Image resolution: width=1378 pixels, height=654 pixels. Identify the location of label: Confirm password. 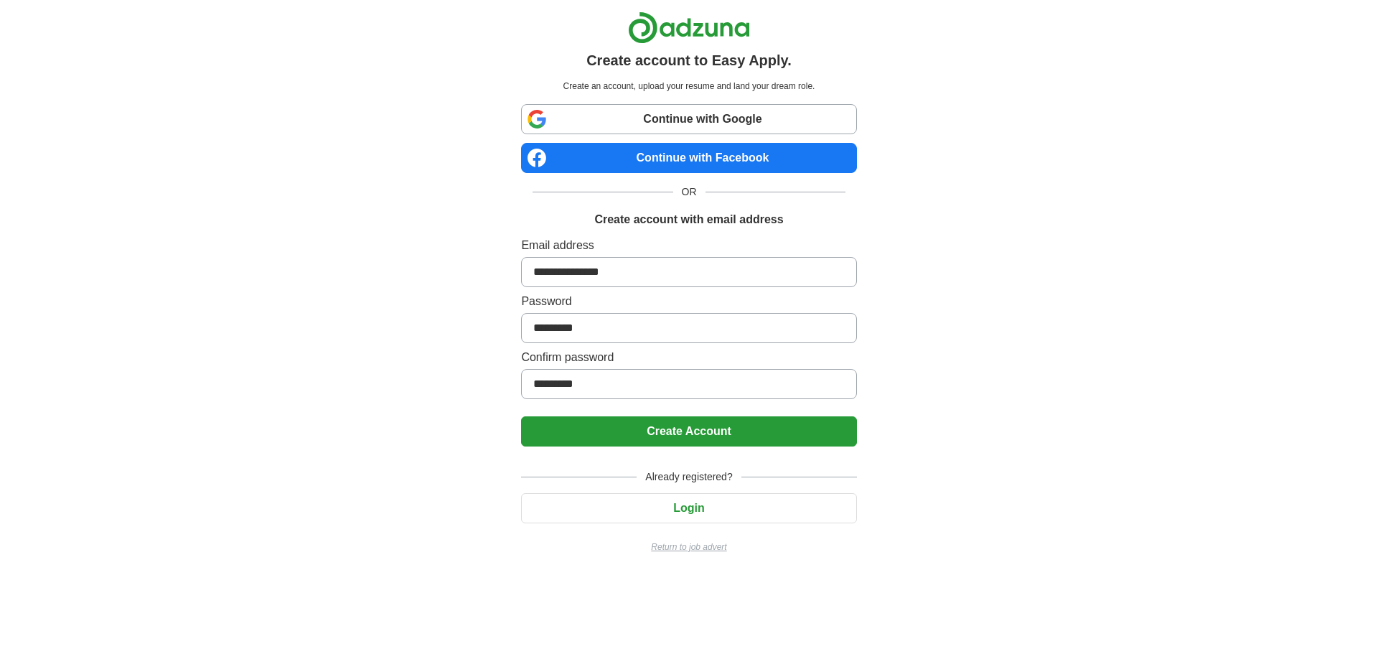
(688, 357).